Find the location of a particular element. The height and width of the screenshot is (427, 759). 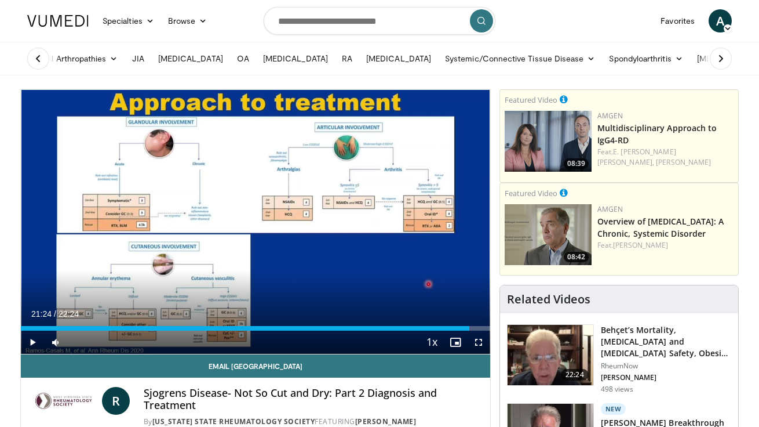

video-js: Video Player is located at coordinates (256, 222).